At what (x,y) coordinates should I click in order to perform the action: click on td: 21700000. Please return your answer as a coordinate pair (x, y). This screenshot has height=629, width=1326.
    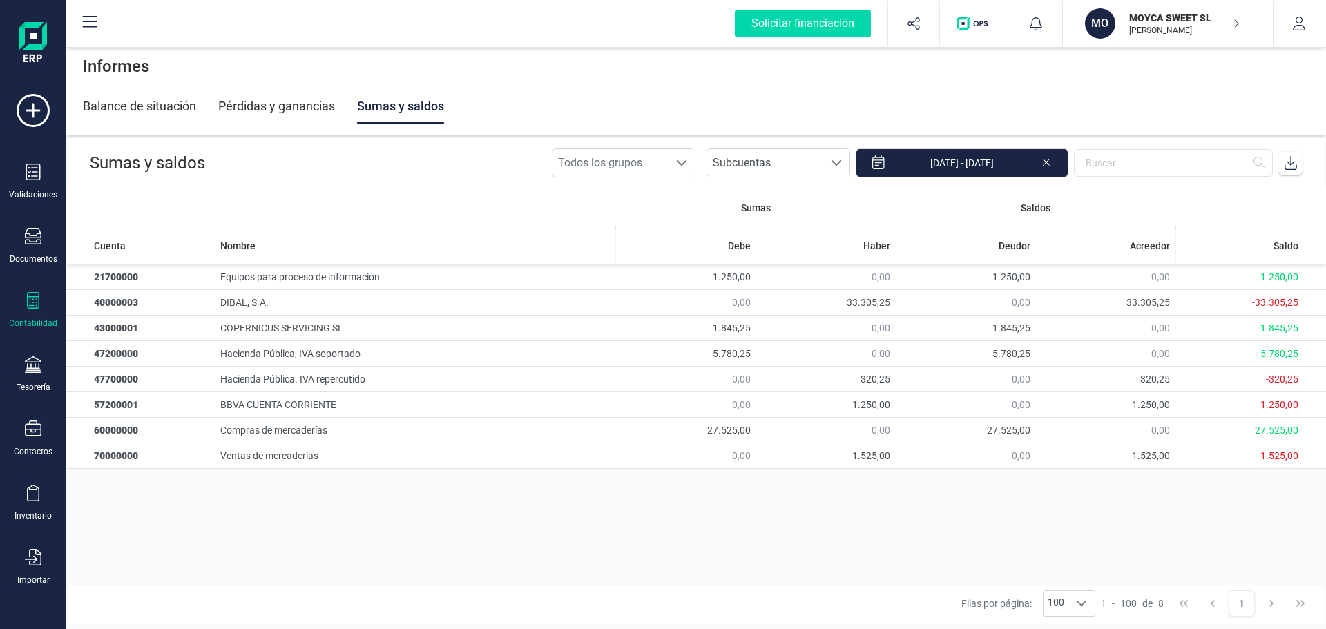
    Looking at the image, I should click on (140, 277).